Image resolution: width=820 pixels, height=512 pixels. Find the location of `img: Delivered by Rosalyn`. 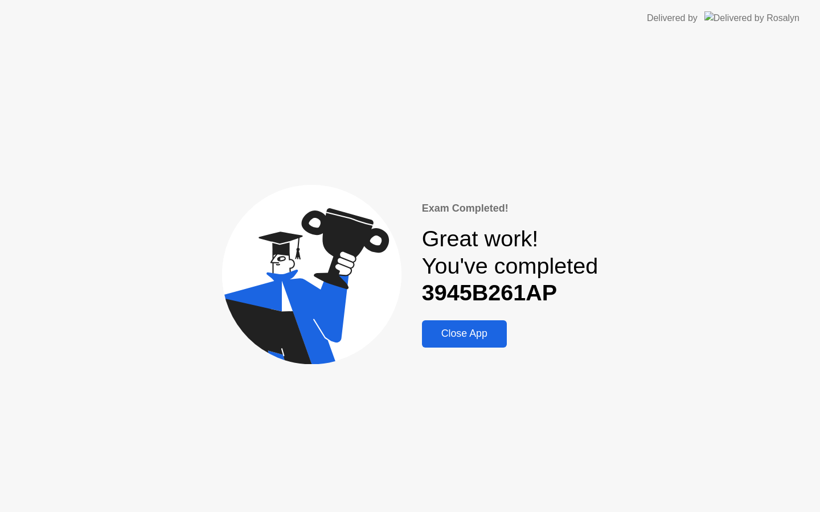

img: Delivered by Rosalyn is located at coordinates (752, 18).